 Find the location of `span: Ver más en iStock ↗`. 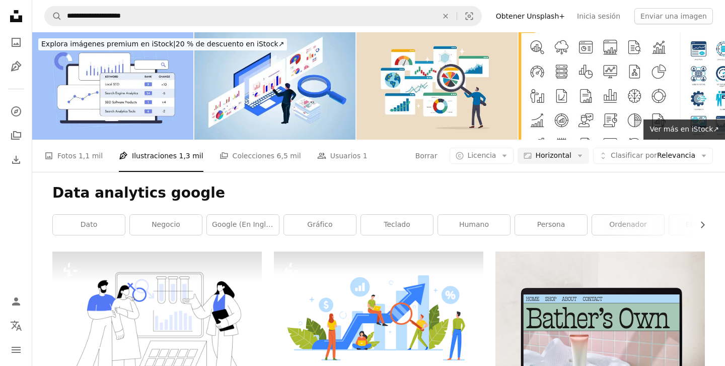

span: Ver más en iStock ↗ is located at coordinates (684, 129).